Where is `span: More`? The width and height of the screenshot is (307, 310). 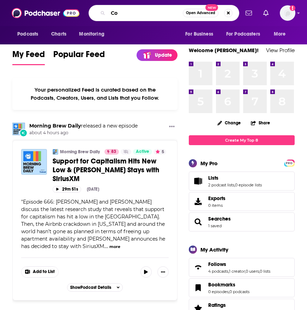
span: More is located at coordinates (280, 34).